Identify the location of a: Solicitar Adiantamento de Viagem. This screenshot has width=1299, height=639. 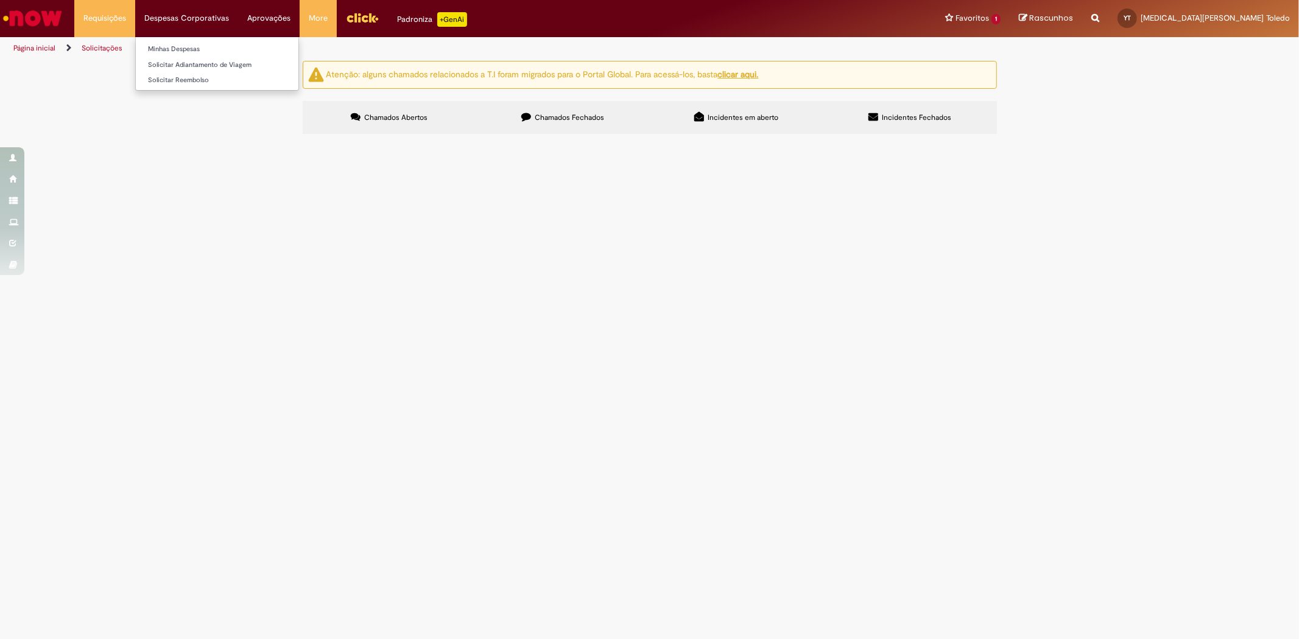
(217, 65).